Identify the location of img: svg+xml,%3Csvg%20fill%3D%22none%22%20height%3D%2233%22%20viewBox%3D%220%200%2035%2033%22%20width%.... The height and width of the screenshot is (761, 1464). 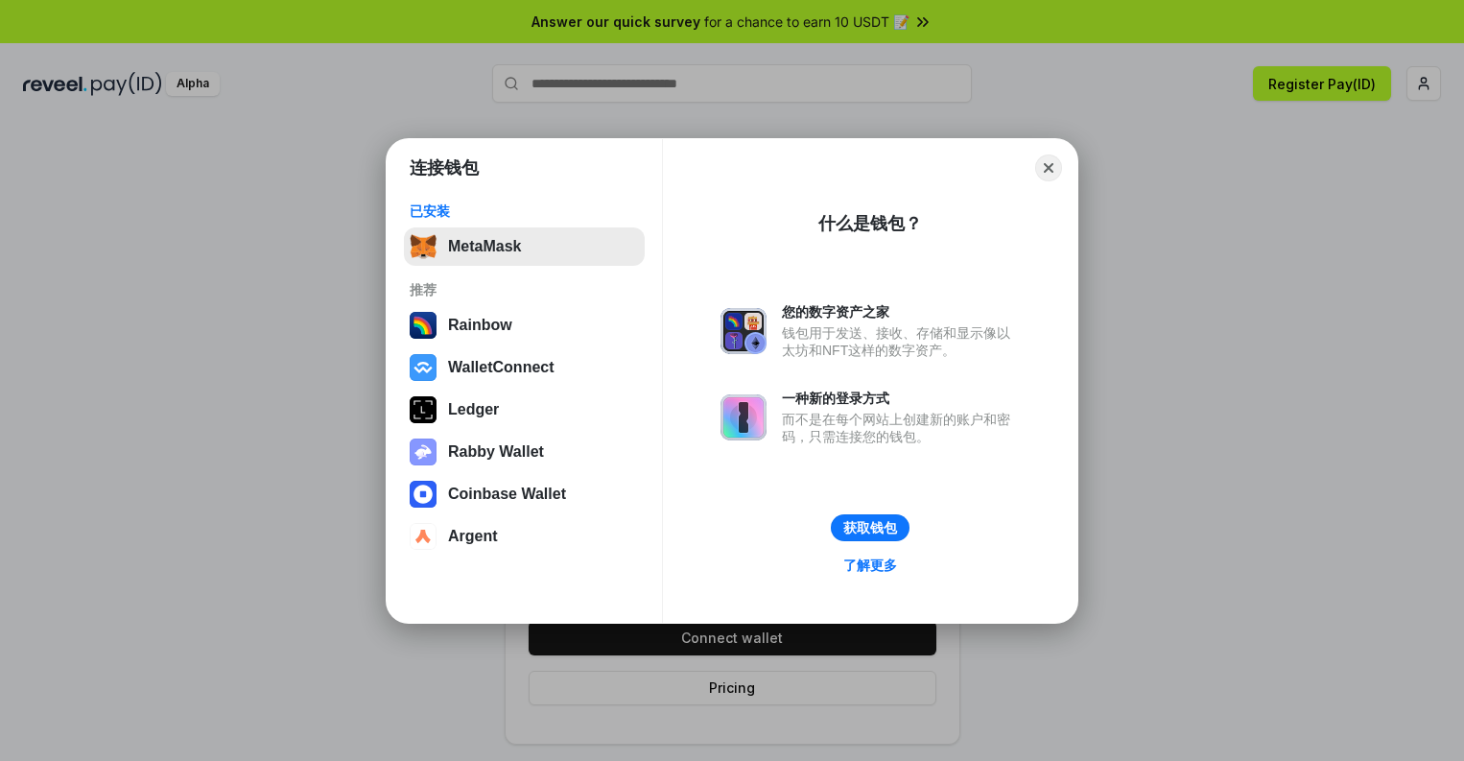
(423, 246).